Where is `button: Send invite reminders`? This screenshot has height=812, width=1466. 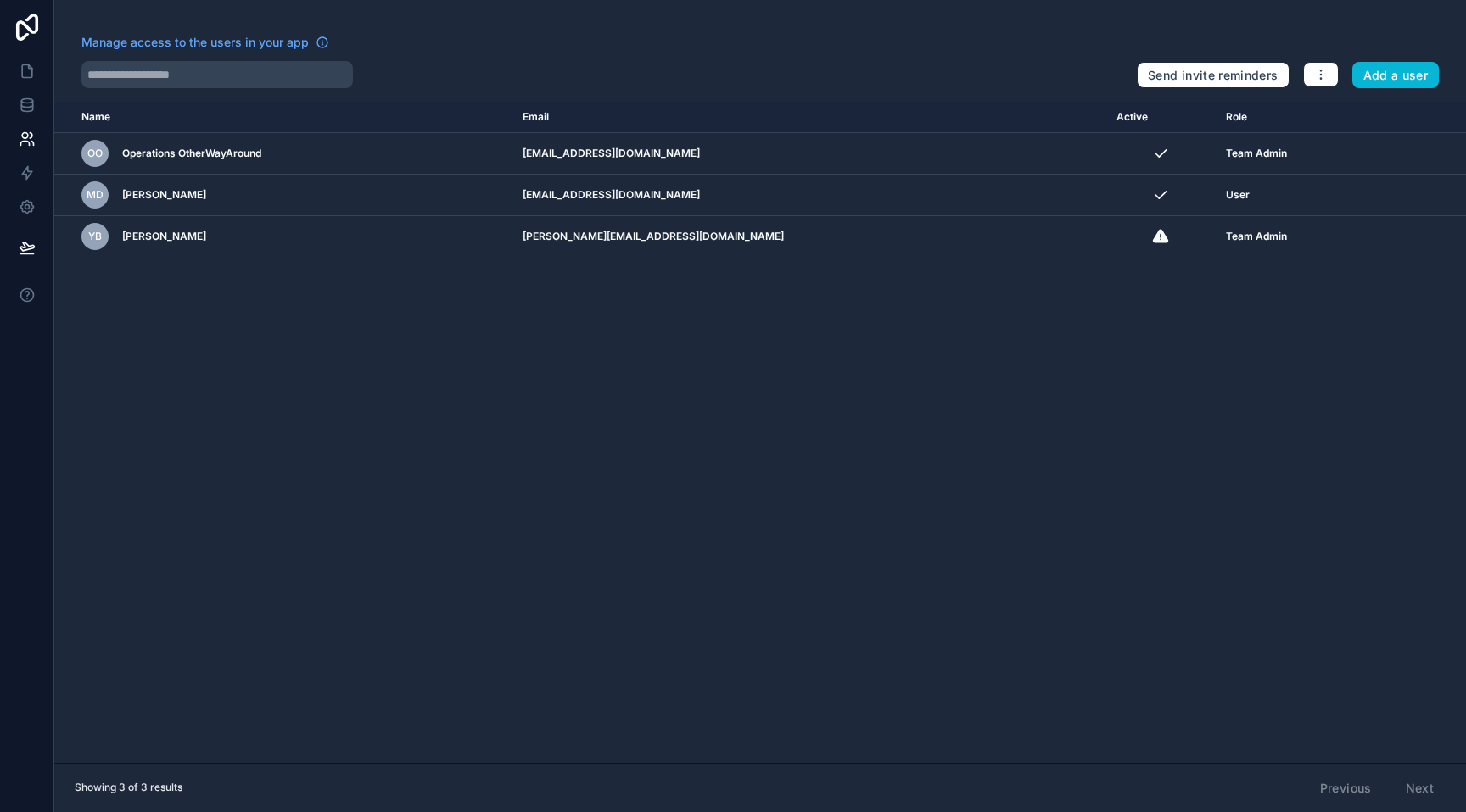
button: Send invite reminders is located at coordinates (1212, 75).